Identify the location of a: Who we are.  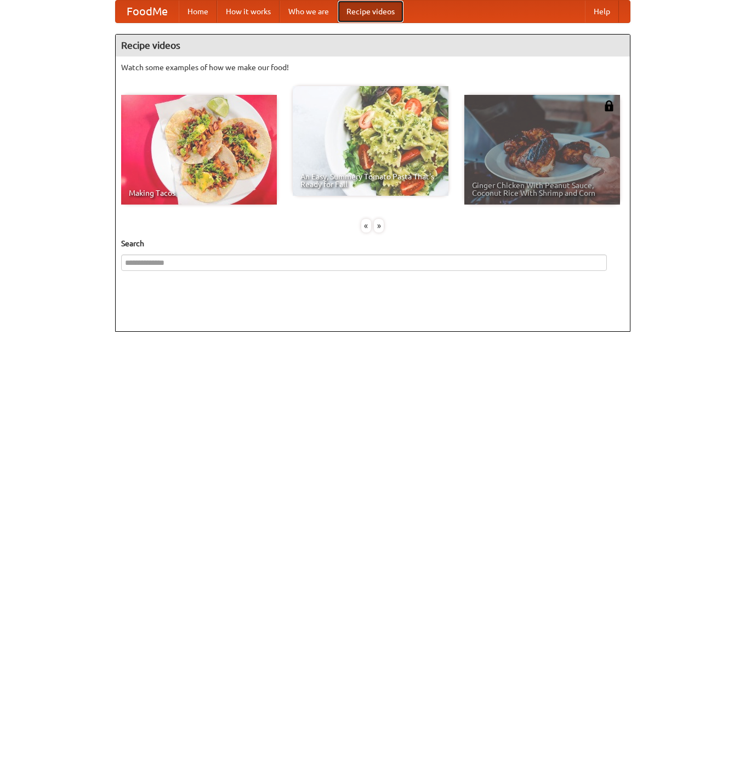
(309, 12).